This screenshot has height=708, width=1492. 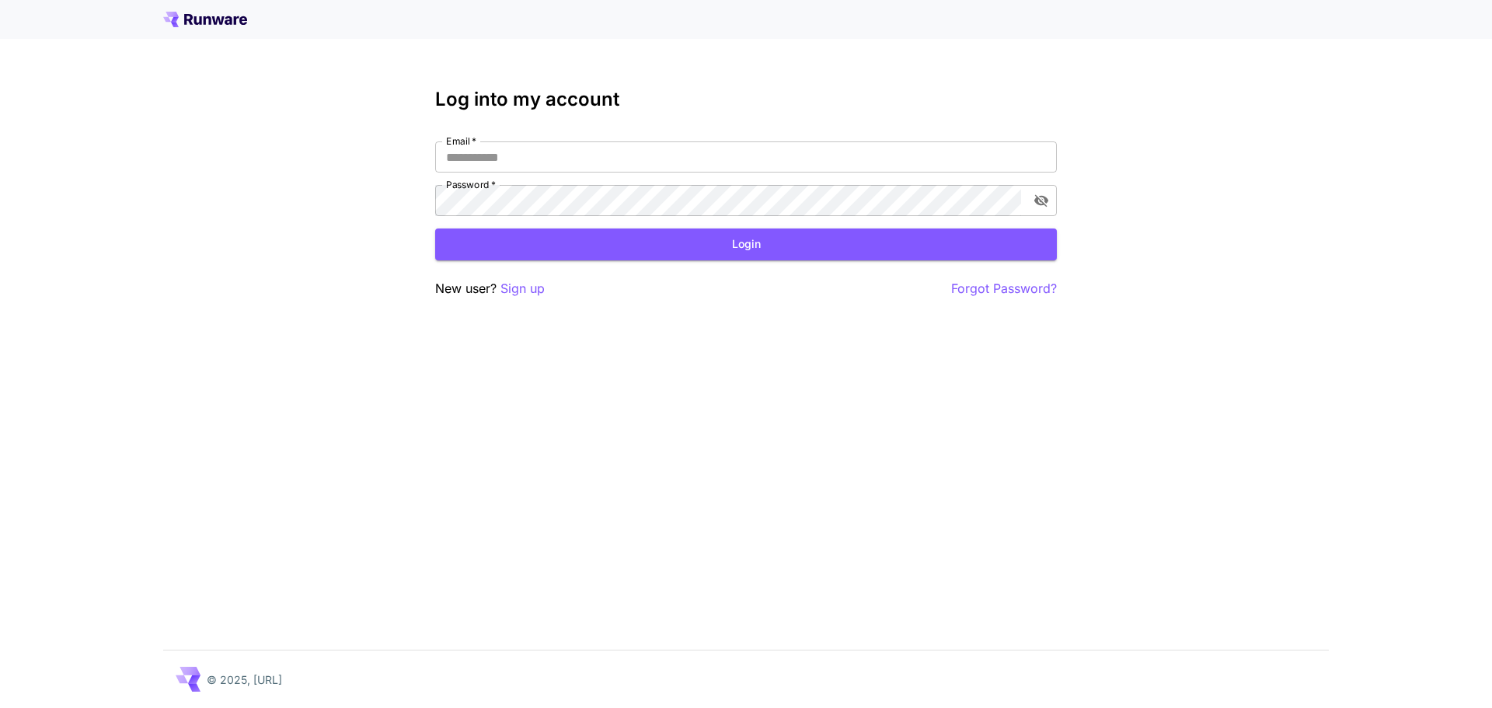 I want to click on button: Sign up, so click(x=522, y=288).